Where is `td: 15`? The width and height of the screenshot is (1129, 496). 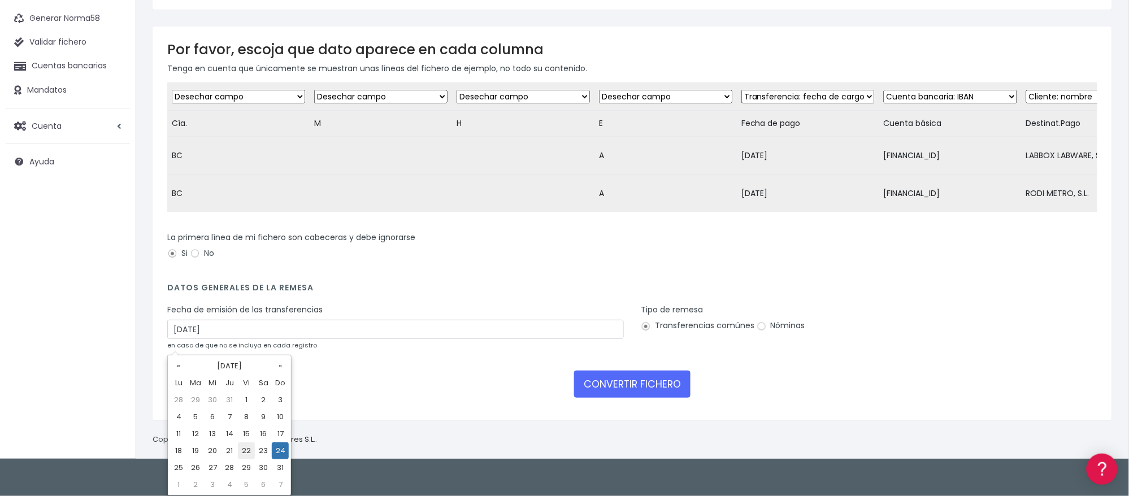 td: 15 is located at coordinates (246, 434).